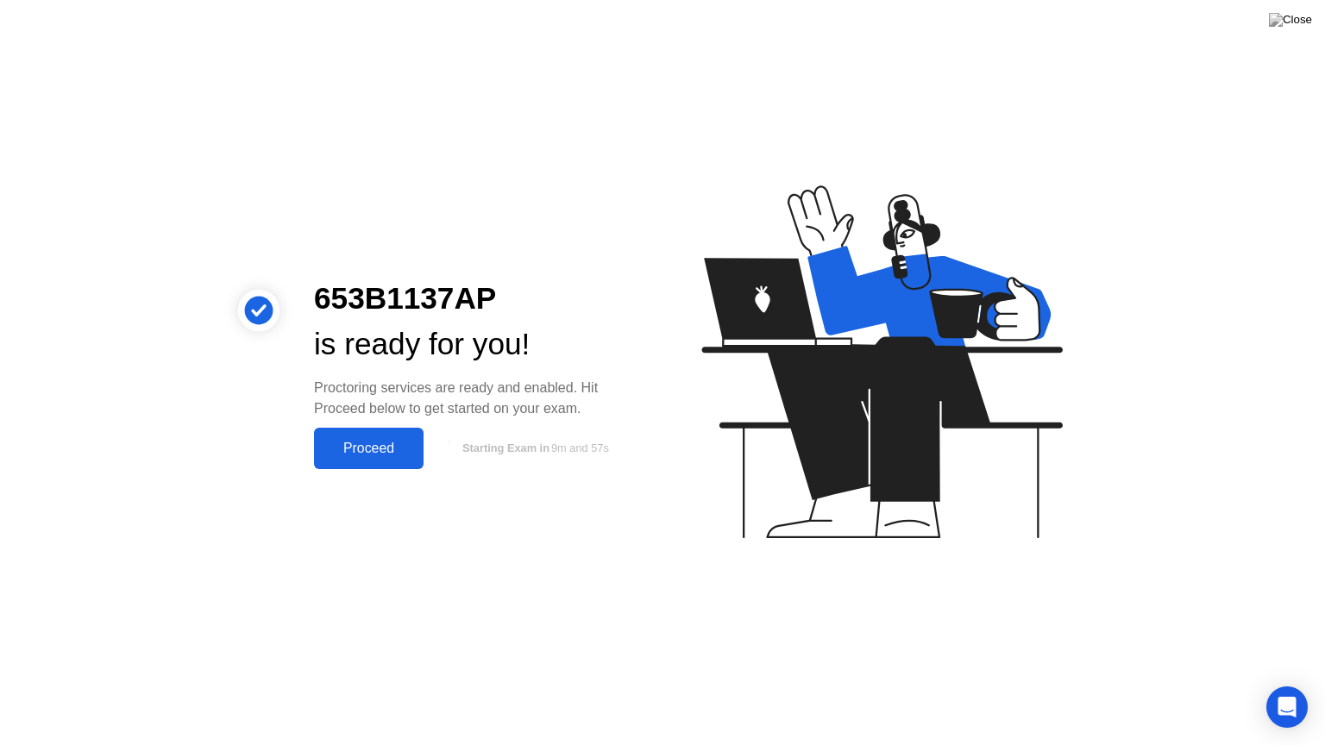  What do you see at coordinates (368, 449) in the screenshot?
I see `button: Proceed` at bounding box center [368, 449].